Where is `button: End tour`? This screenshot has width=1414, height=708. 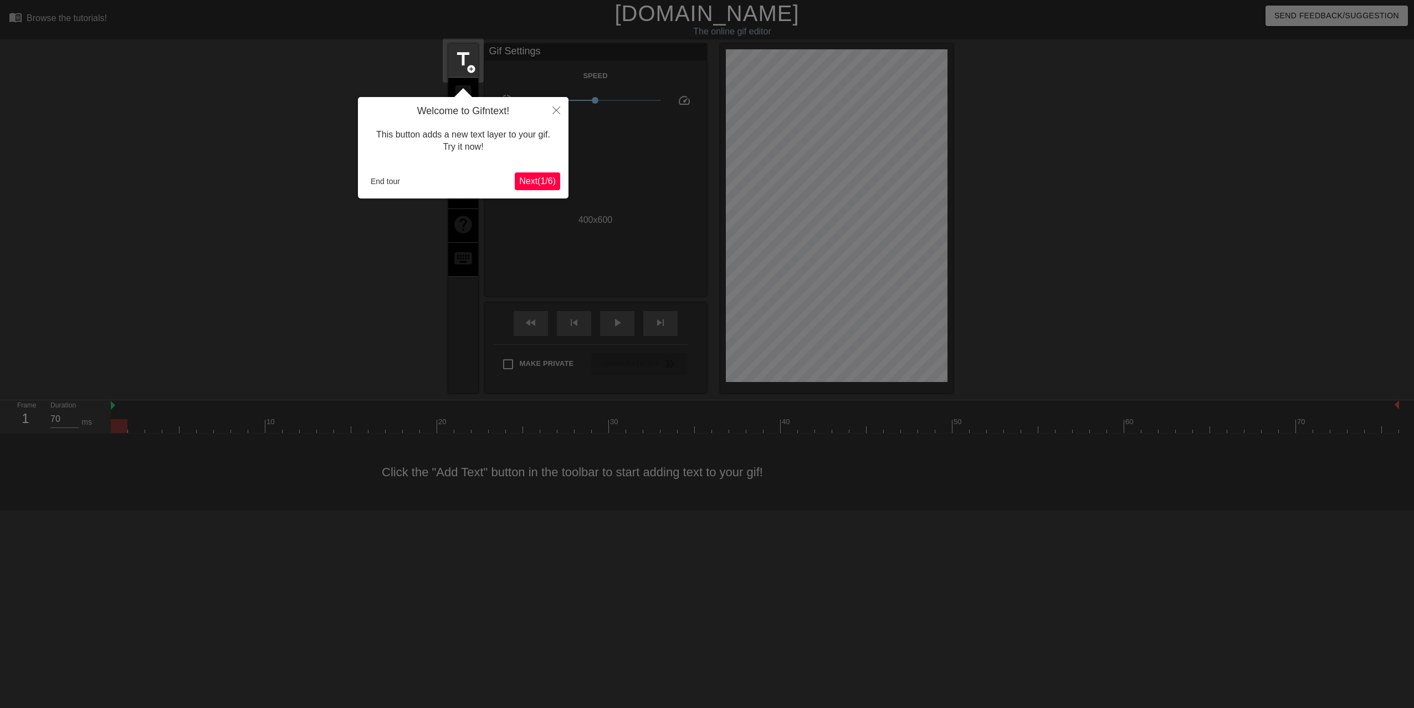 button: End tour is located at coordinates (385, 181).